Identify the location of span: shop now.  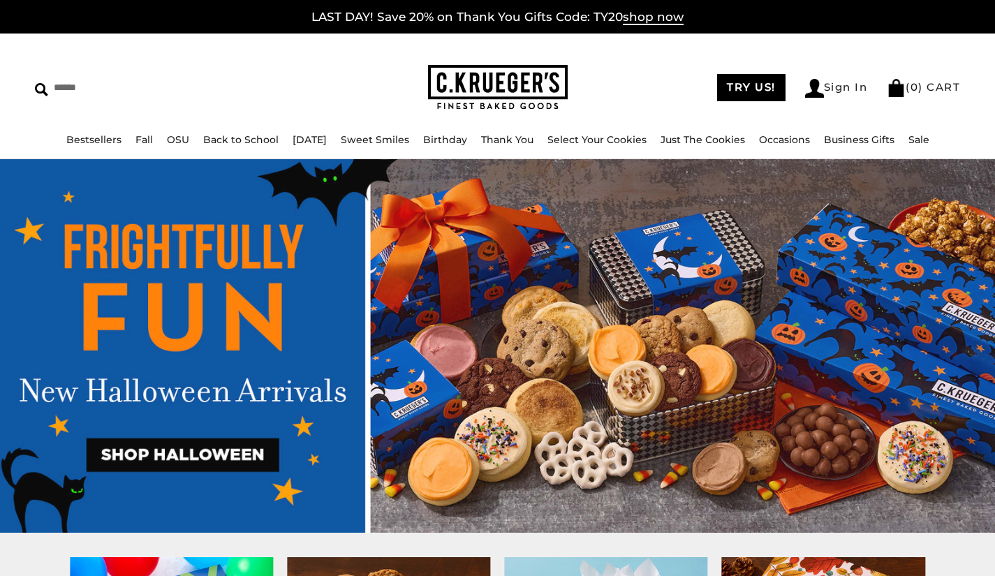
(653, 17).